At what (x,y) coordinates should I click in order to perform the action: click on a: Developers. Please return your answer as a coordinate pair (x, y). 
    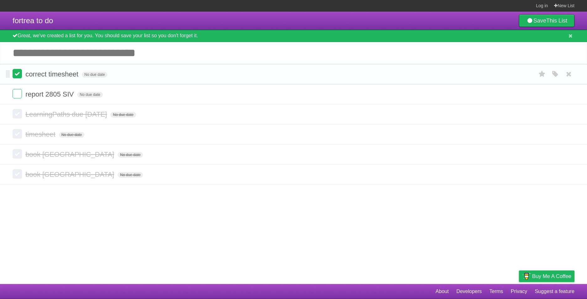
    Looking at the image, I should click on (469, 292).